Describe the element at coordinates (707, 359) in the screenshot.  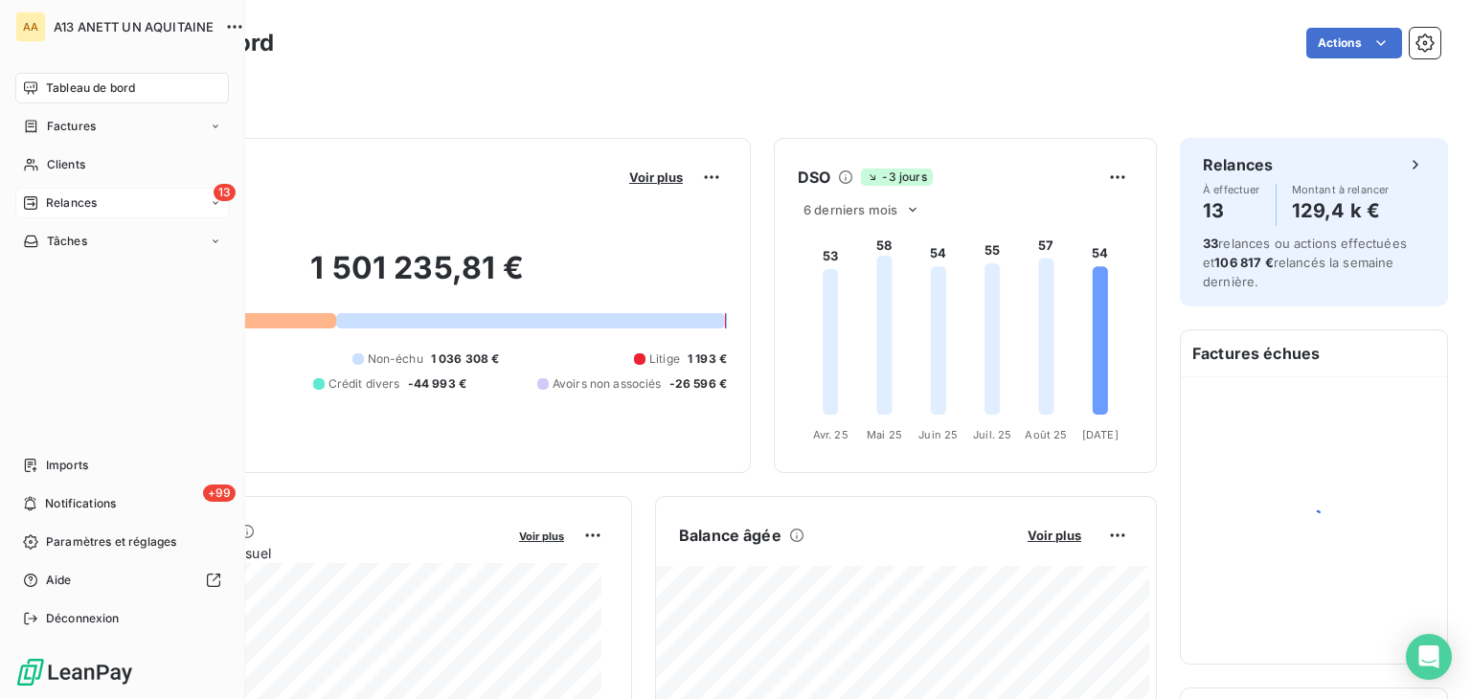
I see `span: 1 193 €` at that location.